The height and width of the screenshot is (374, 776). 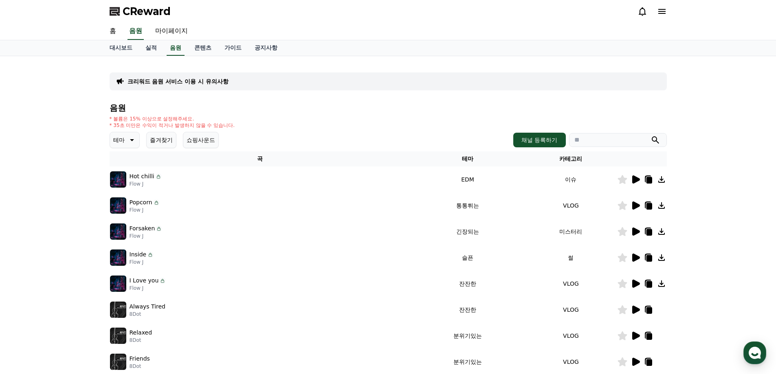 I want to click on p: * 35초 미만은 수익이 적거나 발생하지 않을 수 있습니다., so click(x=172, y=125).